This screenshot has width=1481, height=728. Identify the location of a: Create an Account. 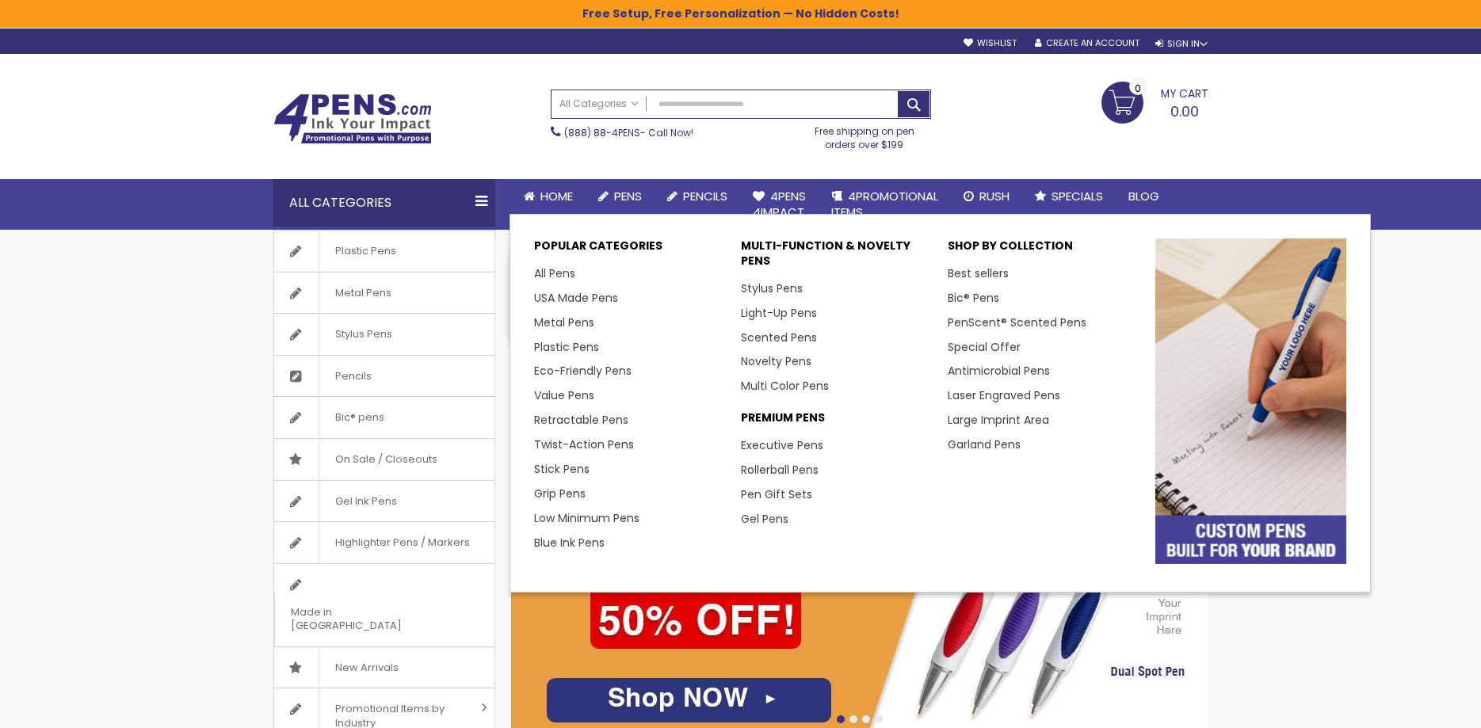
(1087, 43).